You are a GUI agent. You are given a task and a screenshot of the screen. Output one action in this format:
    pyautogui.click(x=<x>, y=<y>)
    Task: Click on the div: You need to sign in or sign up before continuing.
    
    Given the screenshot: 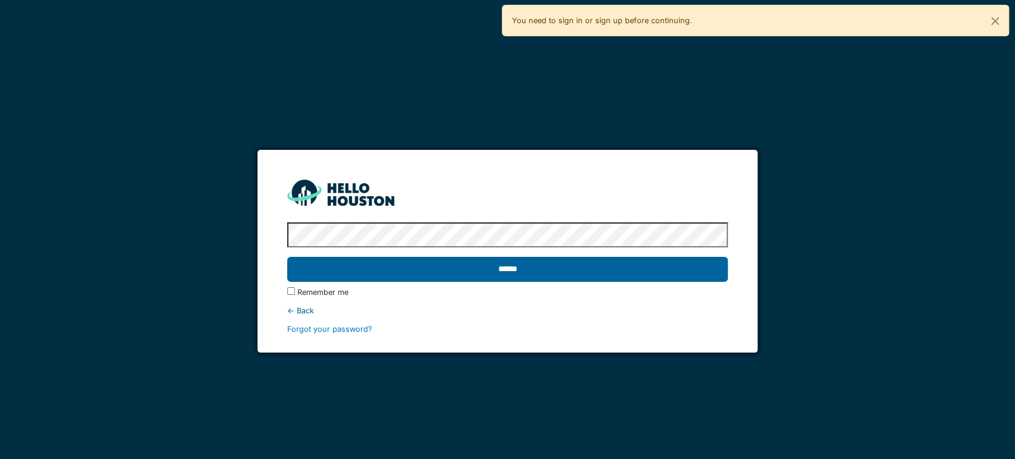 What is the action you would take?
    pyautogui.click(x=756, y=20)
    